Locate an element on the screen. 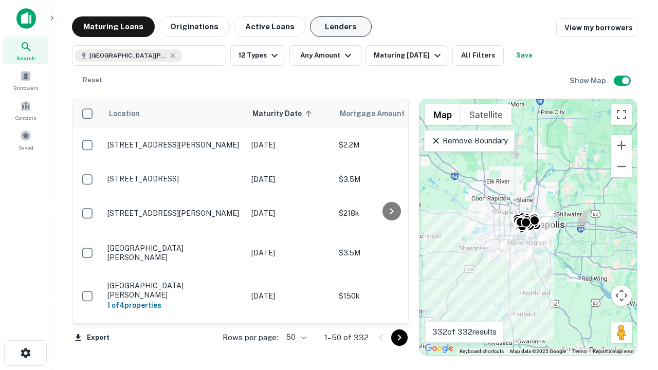  span: Search is located at coordinates (26, 58).